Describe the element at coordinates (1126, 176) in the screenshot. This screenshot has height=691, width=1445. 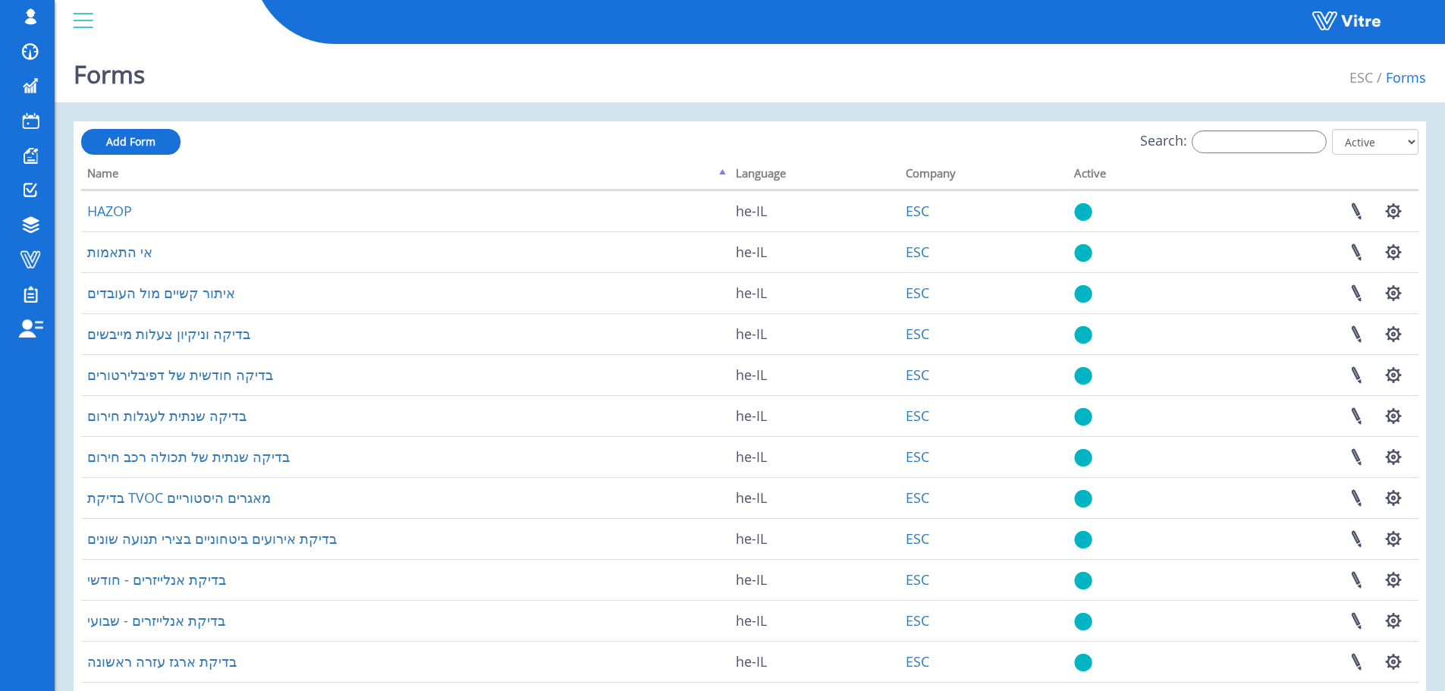
I see `th: Active` at that location.